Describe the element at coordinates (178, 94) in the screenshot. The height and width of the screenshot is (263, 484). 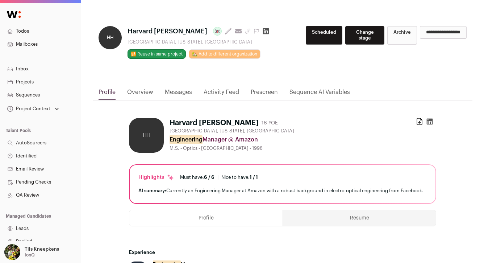
I see `a: Messages` at that location.